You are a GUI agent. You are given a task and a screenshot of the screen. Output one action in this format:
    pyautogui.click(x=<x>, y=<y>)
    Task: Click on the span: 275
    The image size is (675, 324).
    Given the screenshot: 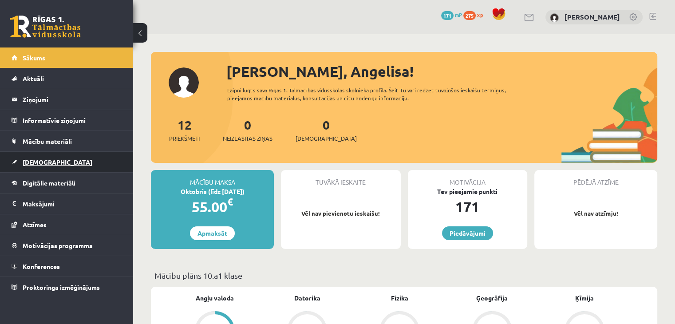 What is the action you would take?
    pyautogui.click(x=470, y=16)
    